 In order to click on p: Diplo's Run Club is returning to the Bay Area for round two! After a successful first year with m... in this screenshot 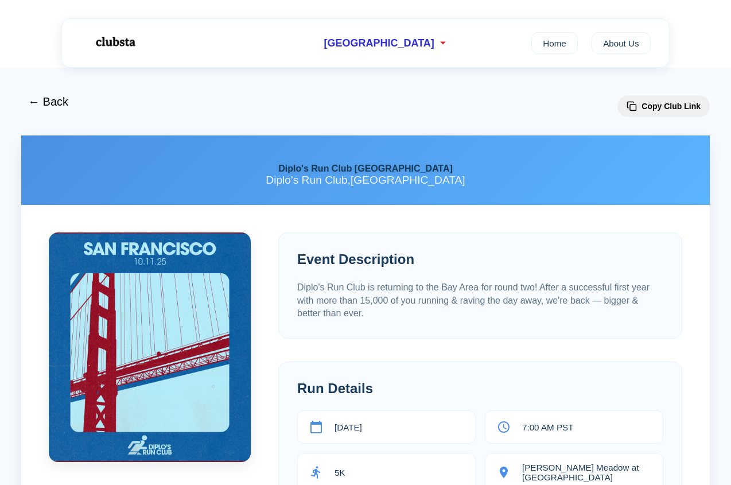, I will do `click(481, 300)`.